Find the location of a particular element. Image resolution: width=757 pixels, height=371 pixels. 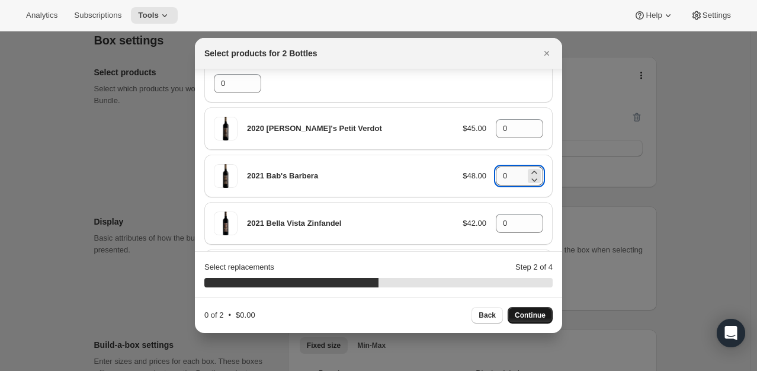

p: 2021 Bab's Barbera is located at coordinates (350, 176).